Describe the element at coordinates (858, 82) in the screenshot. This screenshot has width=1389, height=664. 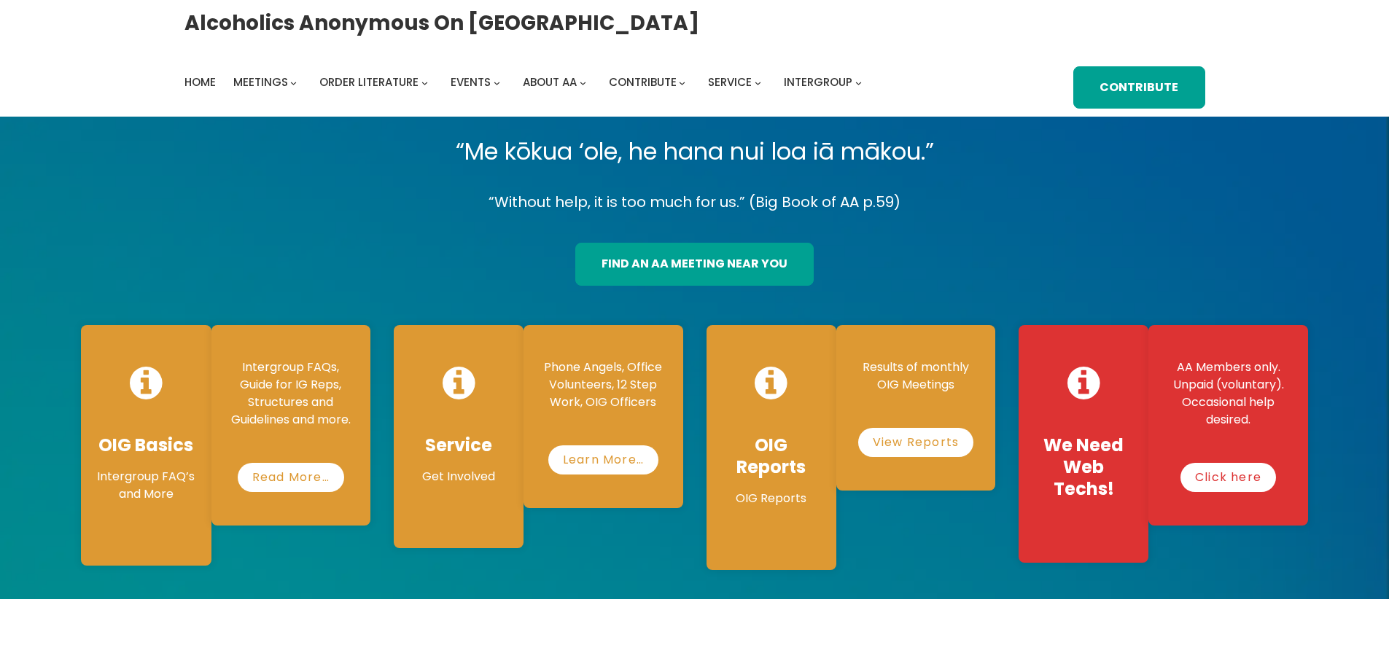
I see `button: Intergroup submenu` at that location.